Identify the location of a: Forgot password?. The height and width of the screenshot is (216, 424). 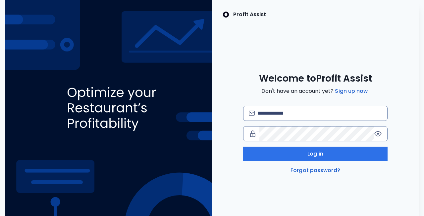
(315, 171).